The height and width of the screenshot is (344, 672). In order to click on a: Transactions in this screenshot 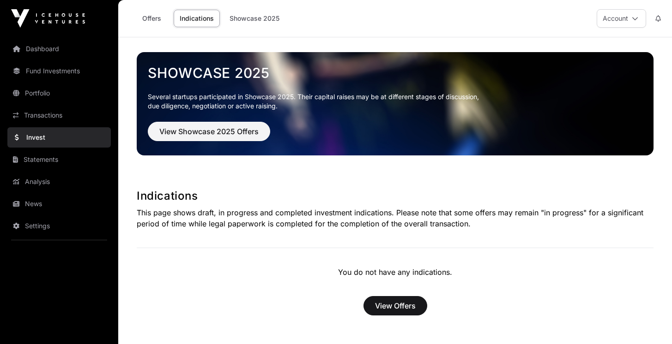, I will do `click(59, 115)`.